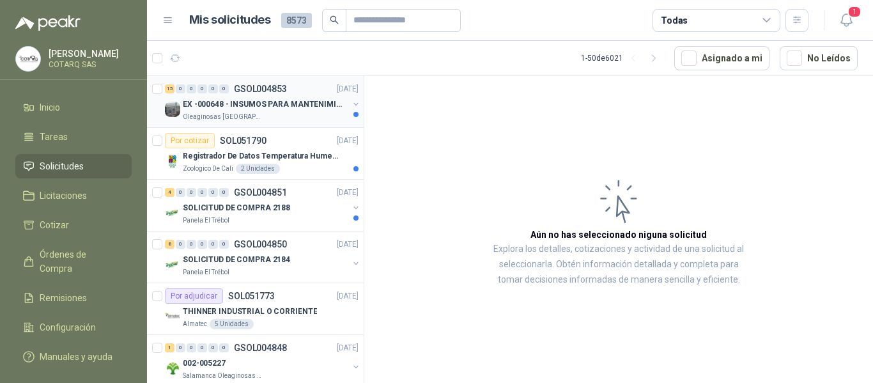  What do you see at coordinates (223, 376) in the screenshot?
I see `p: Salamanca Oleaginosas SAS` at bounding box center [223, 376].